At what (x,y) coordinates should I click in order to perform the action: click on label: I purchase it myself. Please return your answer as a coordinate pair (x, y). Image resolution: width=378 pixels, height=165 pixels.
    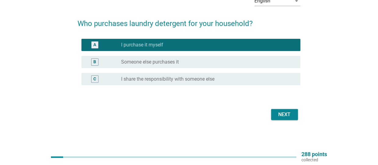
    Looking at the image, I should click on (142, 45).